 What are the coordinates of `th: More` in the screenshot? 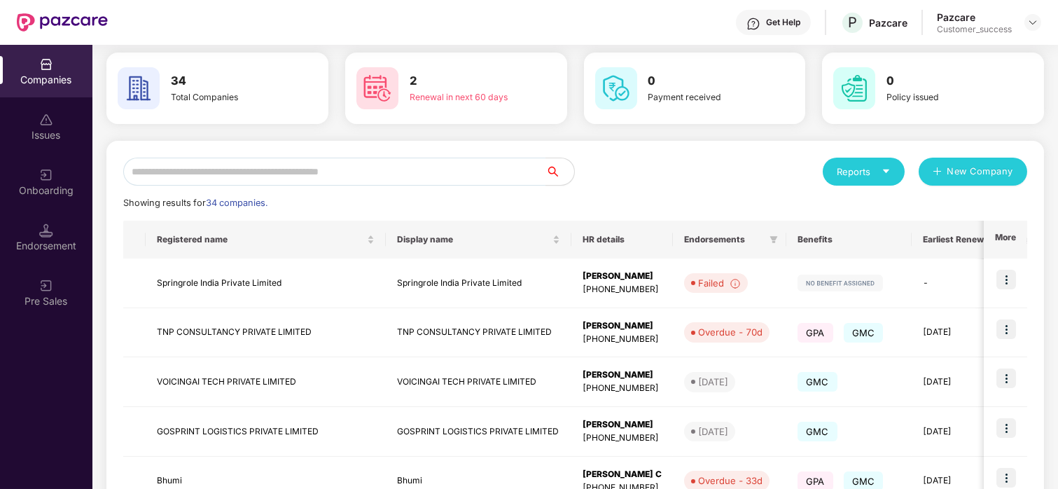 It's located at (1005, 239).